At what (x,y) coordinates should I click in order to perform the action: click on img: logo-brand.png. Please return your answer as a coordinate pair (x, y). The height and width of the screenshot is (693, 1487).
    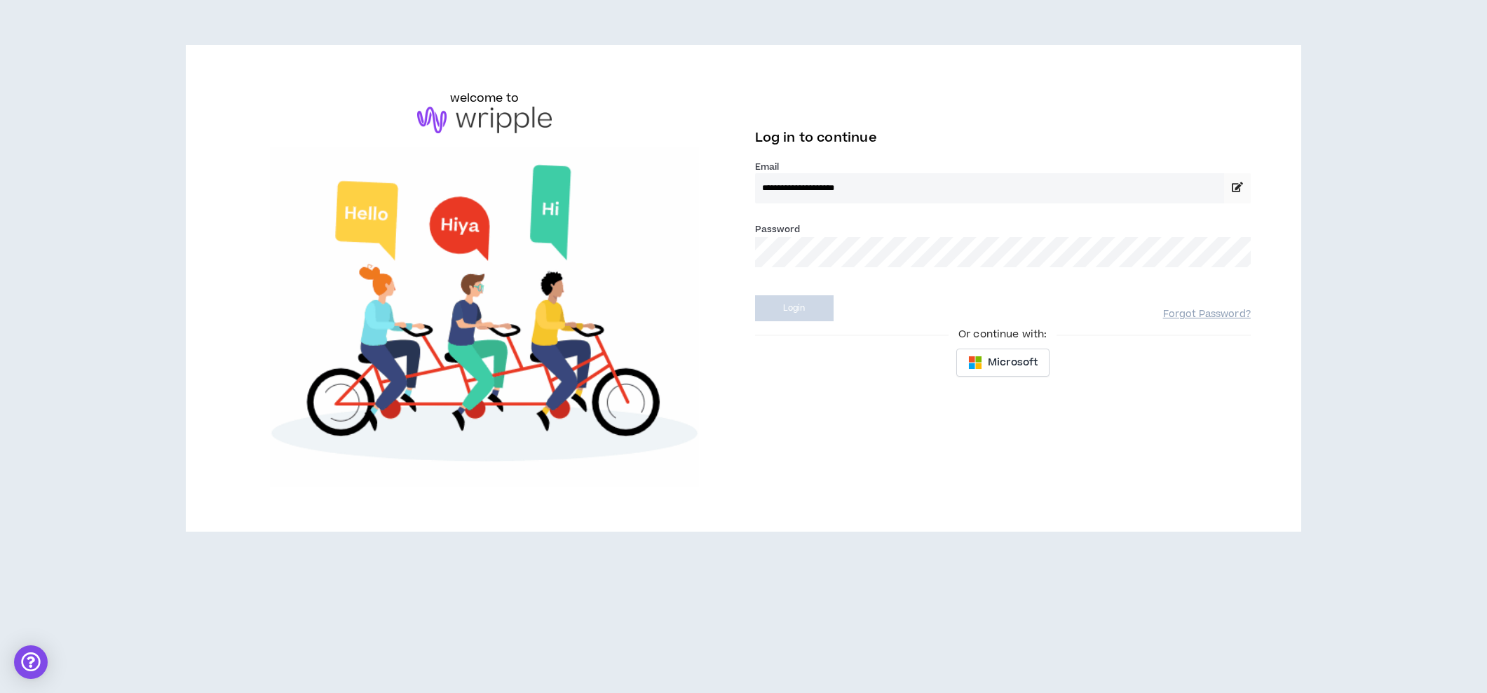
    Looking at the image, I should click on (485, 120).